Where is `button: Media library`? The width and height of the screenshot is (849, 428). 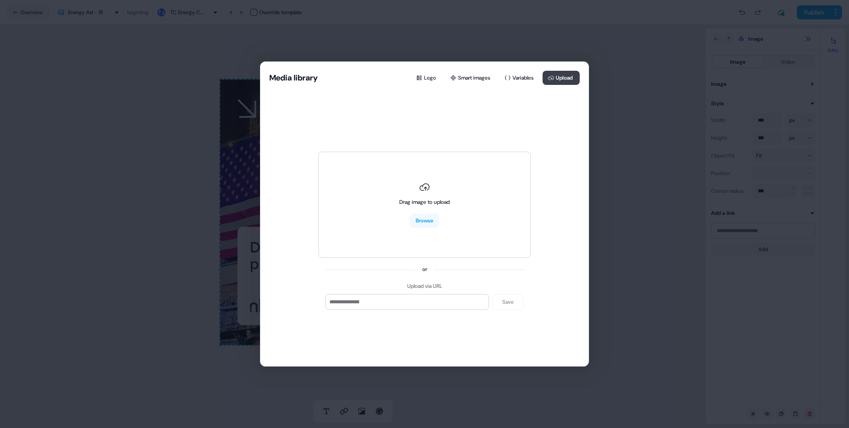
button: Media library is located at coordinates (294, 78).